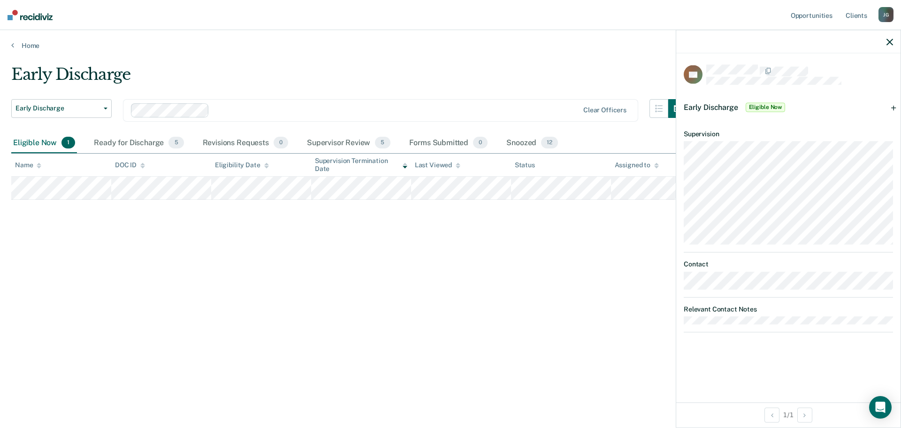  Describe the element at coordinates (28, 165) in the screenshot. I see `div: Name` at that location.